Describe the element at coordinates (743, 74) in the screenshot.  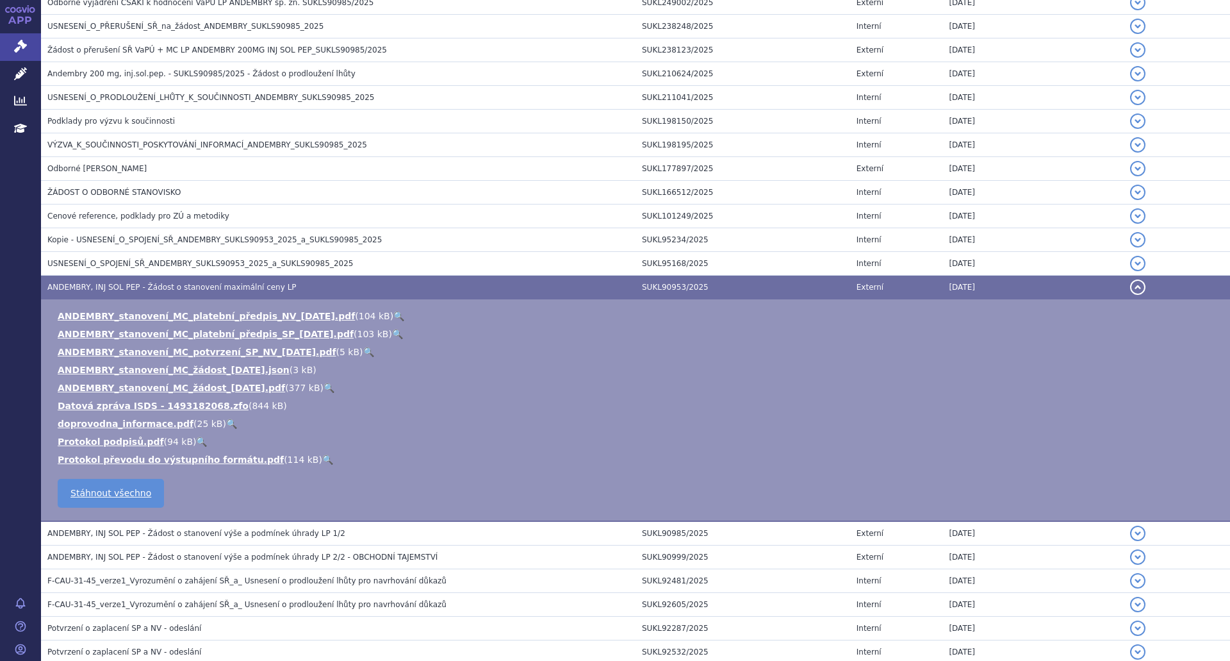
I see `td: SUKL210624/2025` at that location.